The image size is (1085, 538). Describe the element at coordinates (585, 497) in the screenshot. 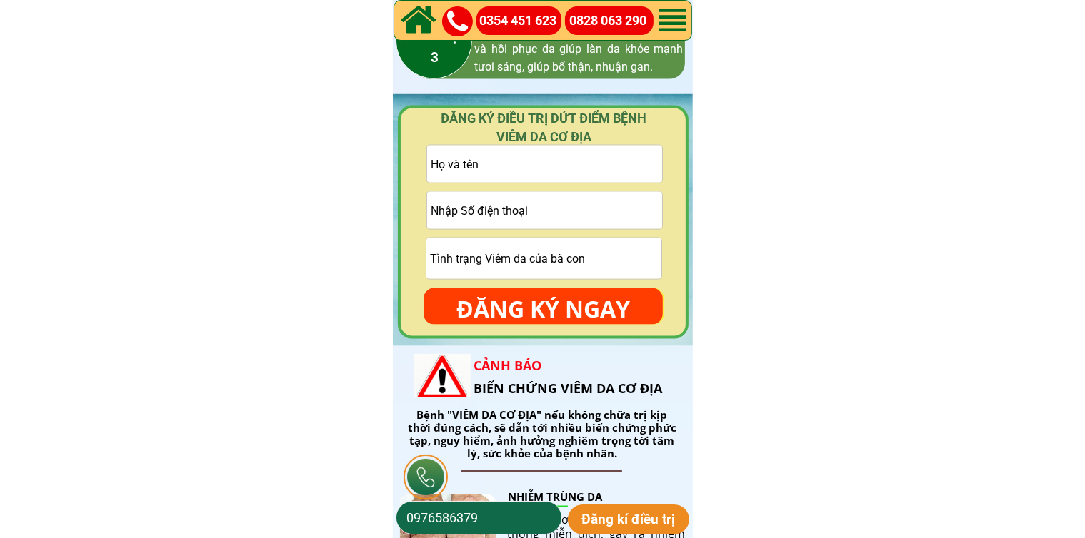

I see `h2: NHIỄM TRÙNG DA` at that location.